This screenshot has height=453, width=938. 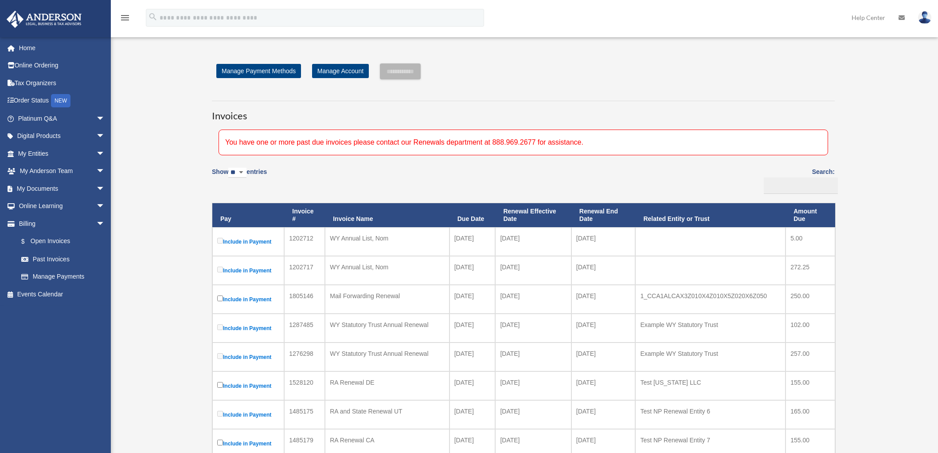 What do you see at coordinates (533, 215) in the screenshot?
I see `th: Renewal Effective Date: activate to sort column ascending` at bounding box center [533, 215].